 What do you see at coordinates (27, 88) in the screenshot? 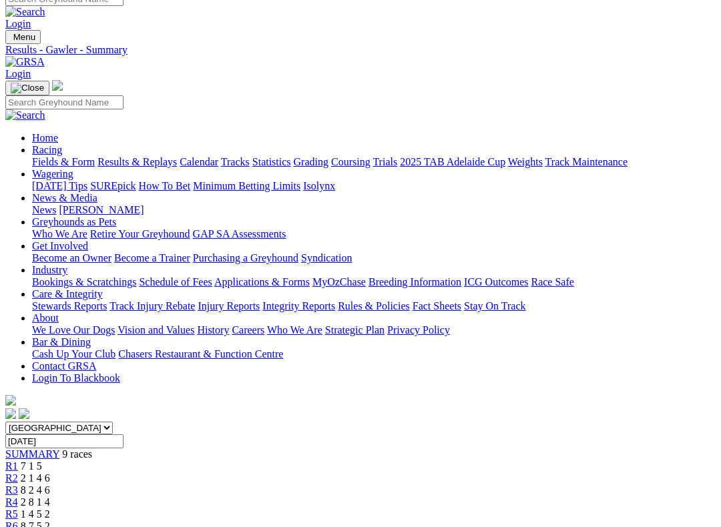
I see `img: Close` at bounding box center [27, 88].